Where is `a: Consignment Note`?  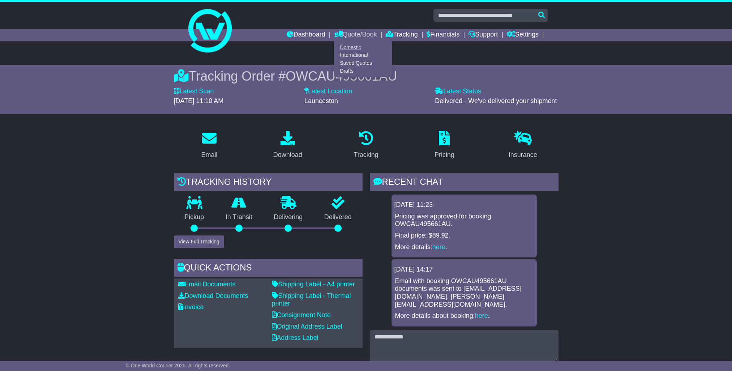
a: Consignment Note is located at coordinates (301, 315).